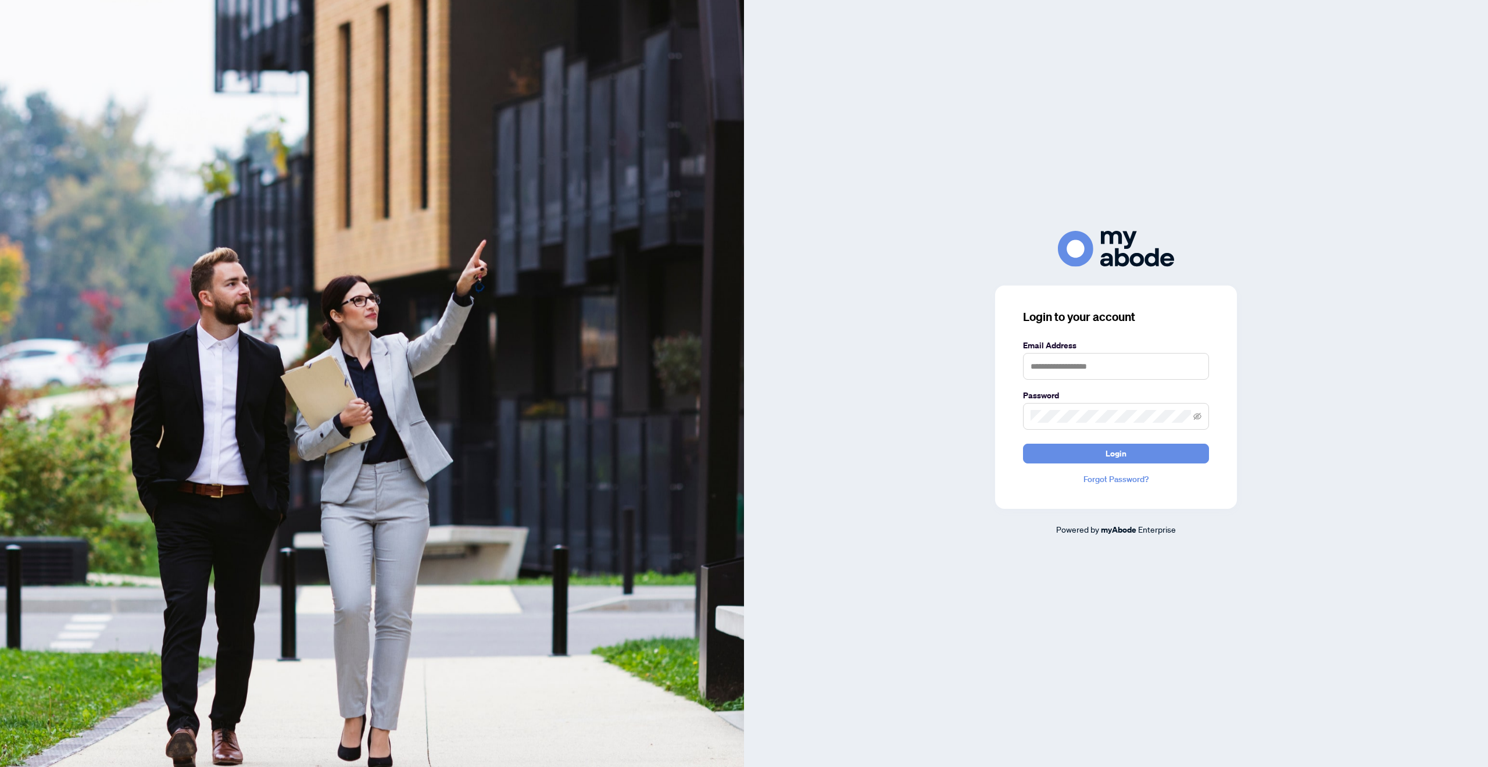 The height and width of the screenshot is (767, 1488). What do you see at coordinates (1157, 529) in the screenshot?
I see `span: Enterprise` at bounding box center [1157, 529].